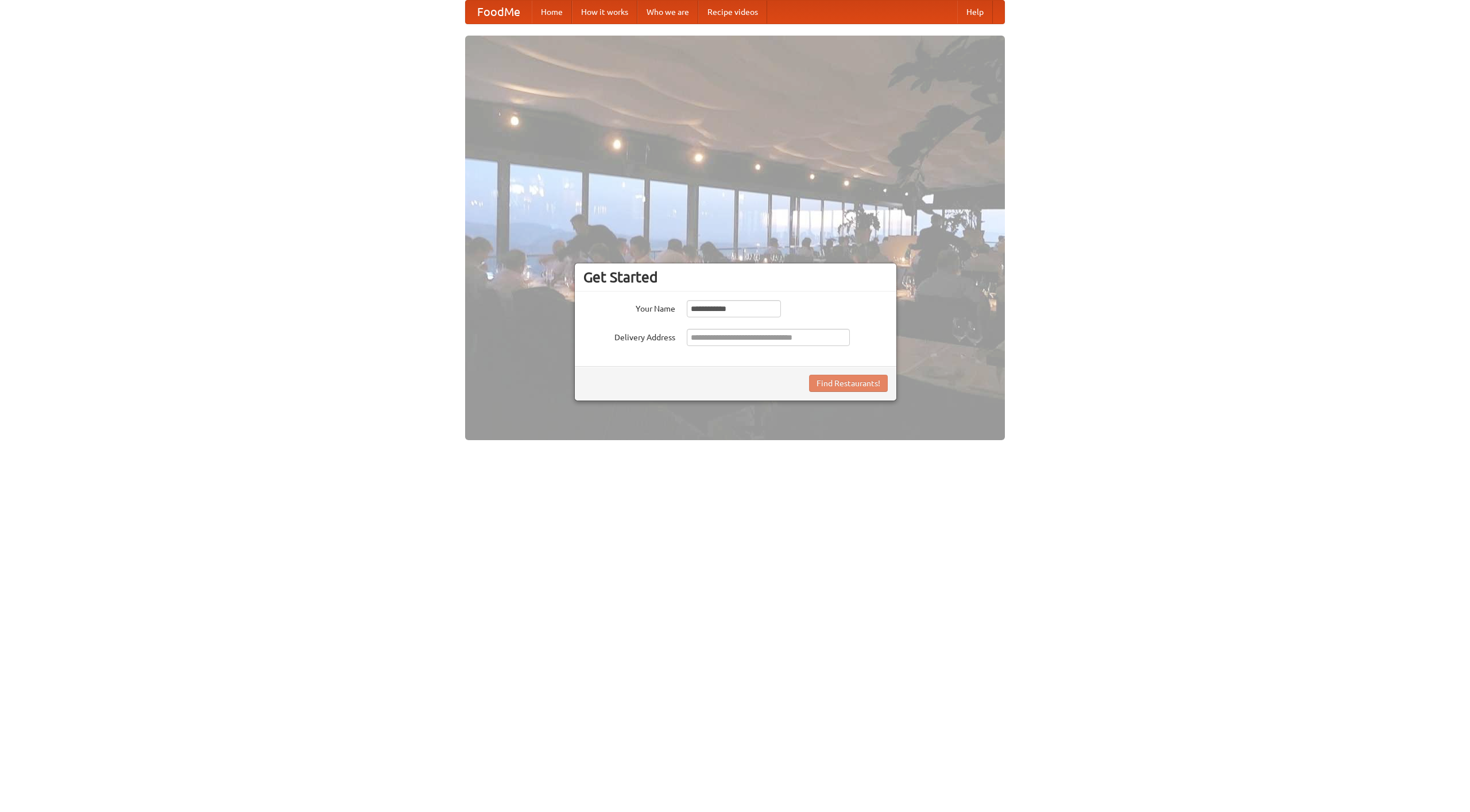  I want to click on label: Your Name, so click(629, 308).